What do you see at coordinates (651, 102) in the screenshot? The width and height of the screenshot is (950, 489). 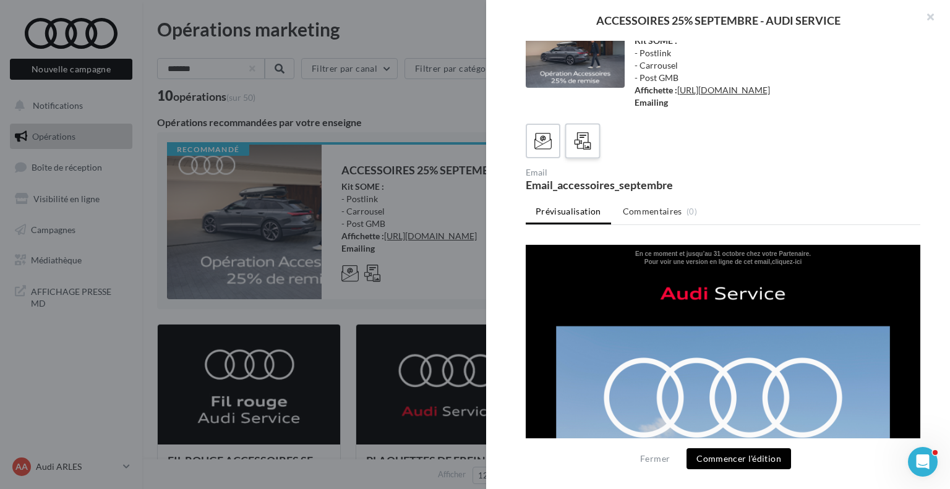 I see `strong: Emailing` at bounding box center [651, 102].